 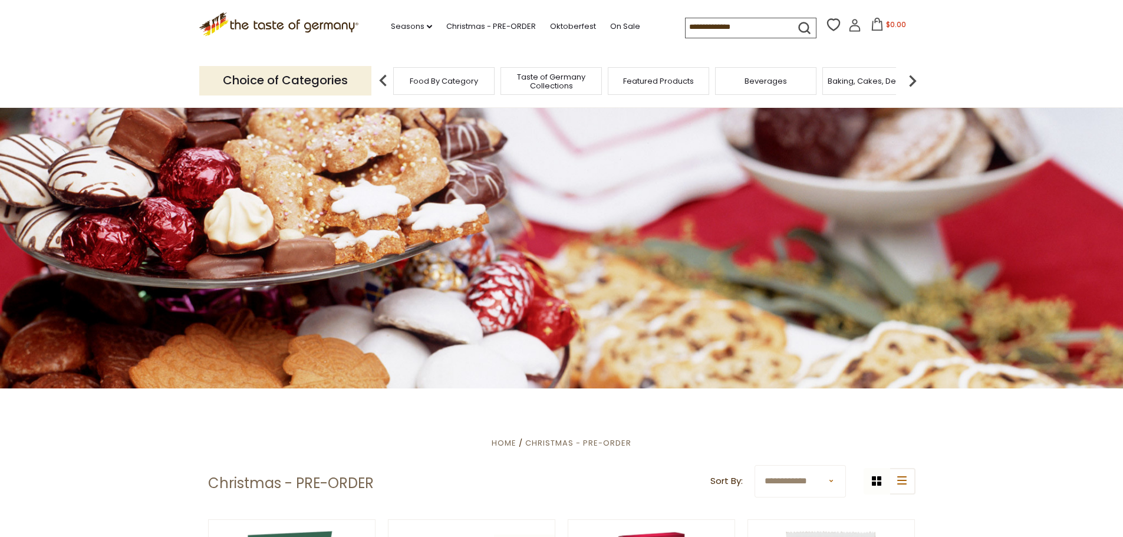 I want to click on a: Featured Products, so click(x=658, y=81).